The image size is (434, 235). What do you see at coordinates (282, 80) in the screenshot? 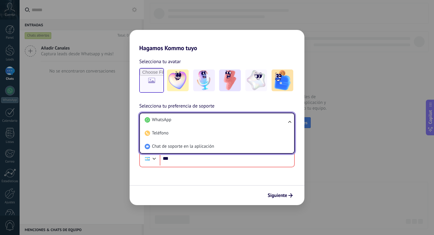
I see `img: -5.jpeg` at bounding box center [282, 80].